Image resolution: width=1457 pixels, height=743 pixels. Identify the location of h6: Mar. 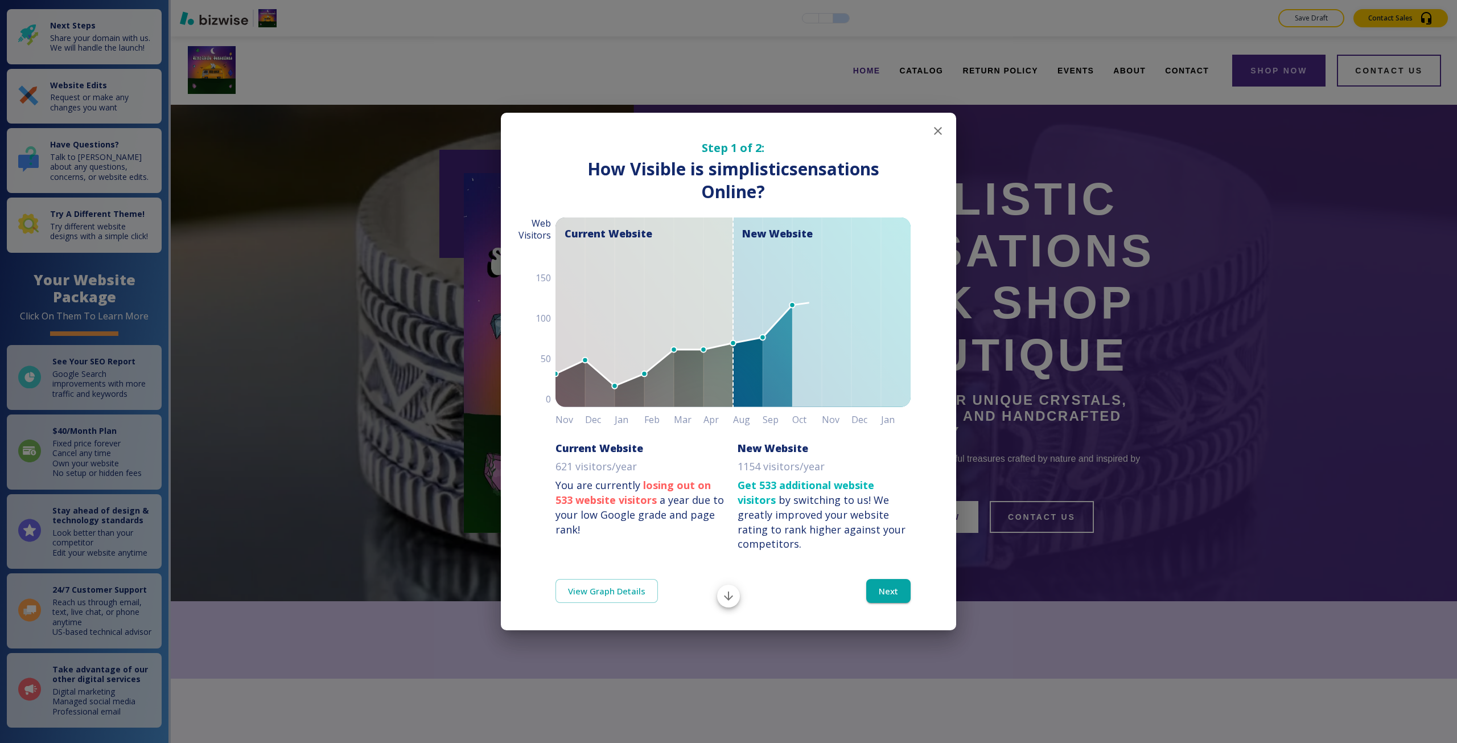
(688, 419).